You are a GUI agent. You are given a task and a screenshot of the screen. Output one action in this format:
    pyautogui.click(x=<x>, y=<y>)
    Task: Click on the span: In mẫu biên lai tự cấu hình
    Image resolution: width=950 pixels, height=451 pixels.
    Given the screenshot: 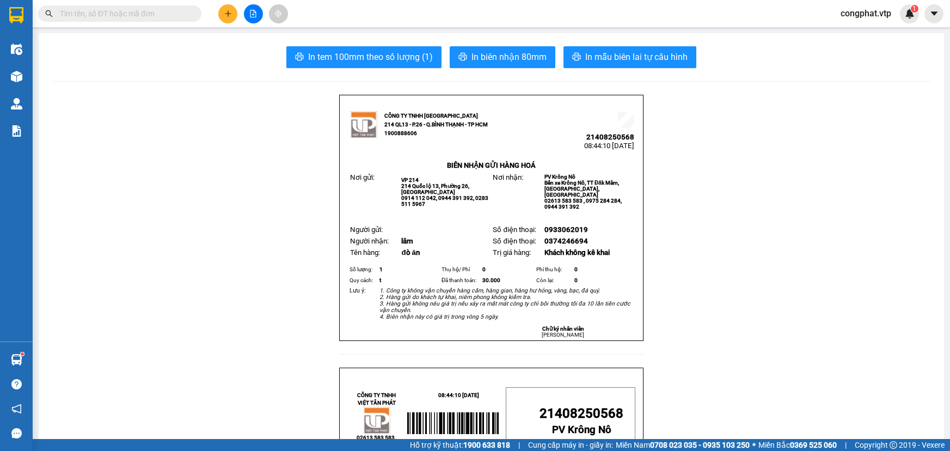 What is the action you would take?
    pyautogui.click(x=637, y=57)
    